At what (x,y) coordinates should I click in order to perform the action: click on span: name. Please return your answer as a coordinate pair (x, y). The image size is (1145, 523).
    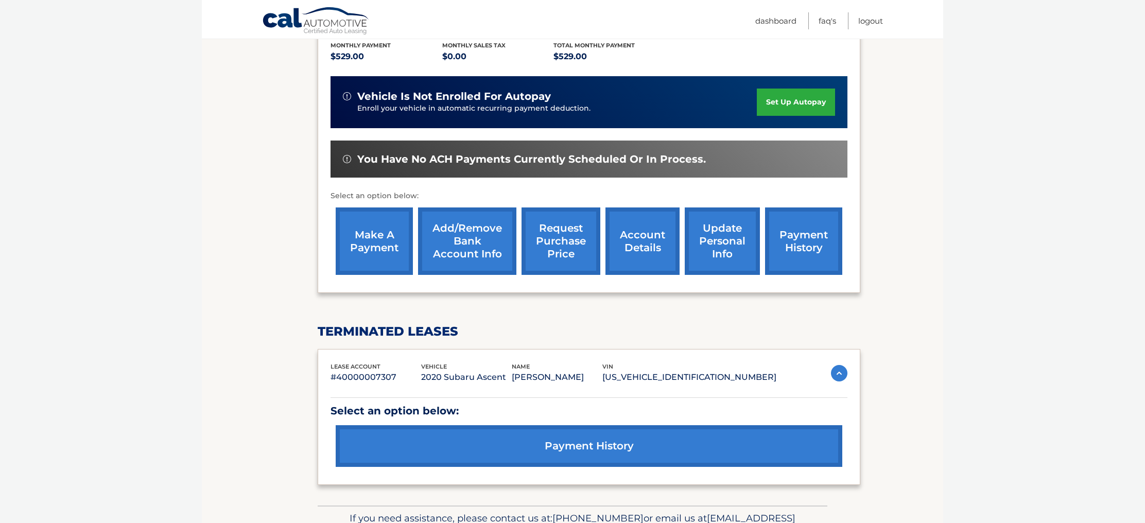
    Looking at the image, I should click on (521, 367).